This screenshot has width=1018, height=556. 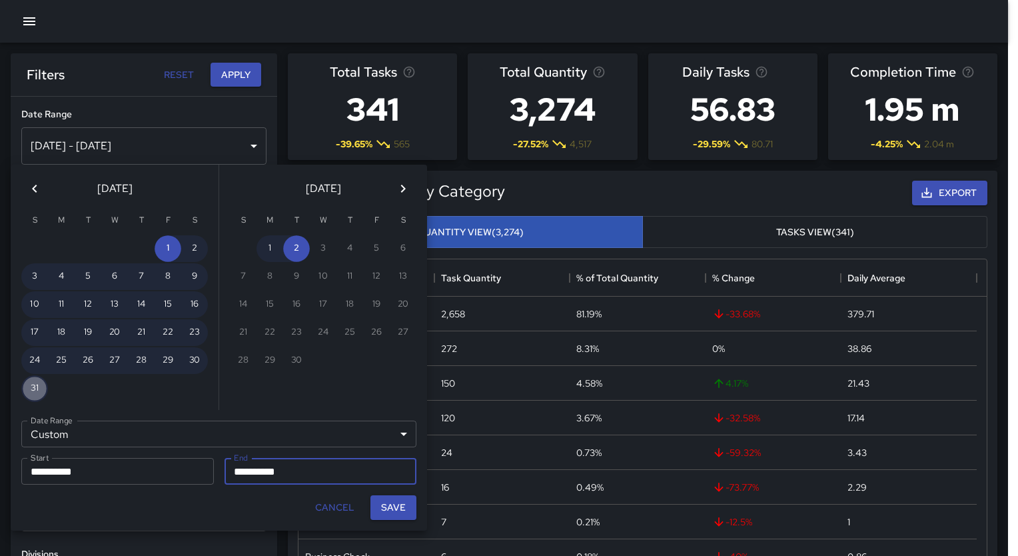 I want to click on button: 30, so click(x=195, y=360).